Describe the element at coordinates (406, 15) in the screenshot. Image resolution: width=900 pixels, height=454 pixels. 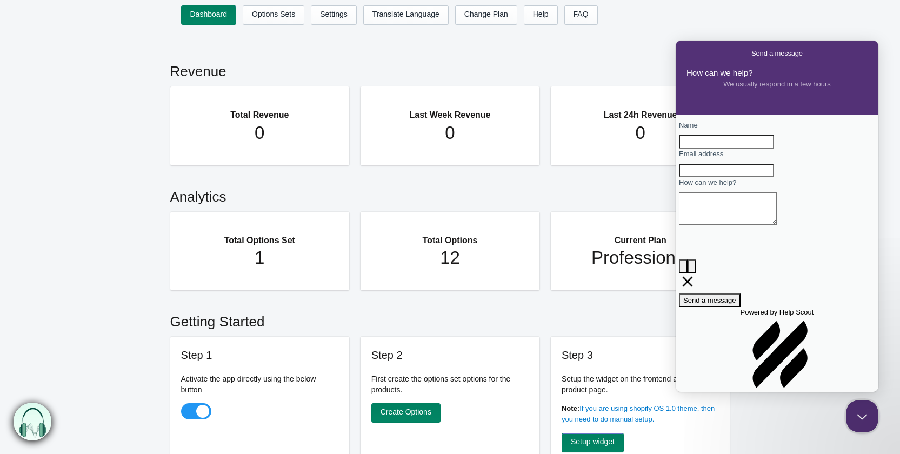
I see `a: Translate Language` at that location.